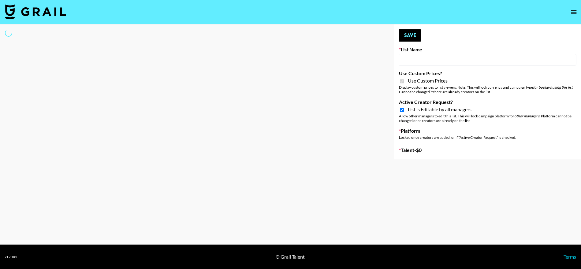  What do you see at coordinates (487, 73) in the screenshot?
I see `label: Use Custom Prices?` at bounding box center [487, 73].